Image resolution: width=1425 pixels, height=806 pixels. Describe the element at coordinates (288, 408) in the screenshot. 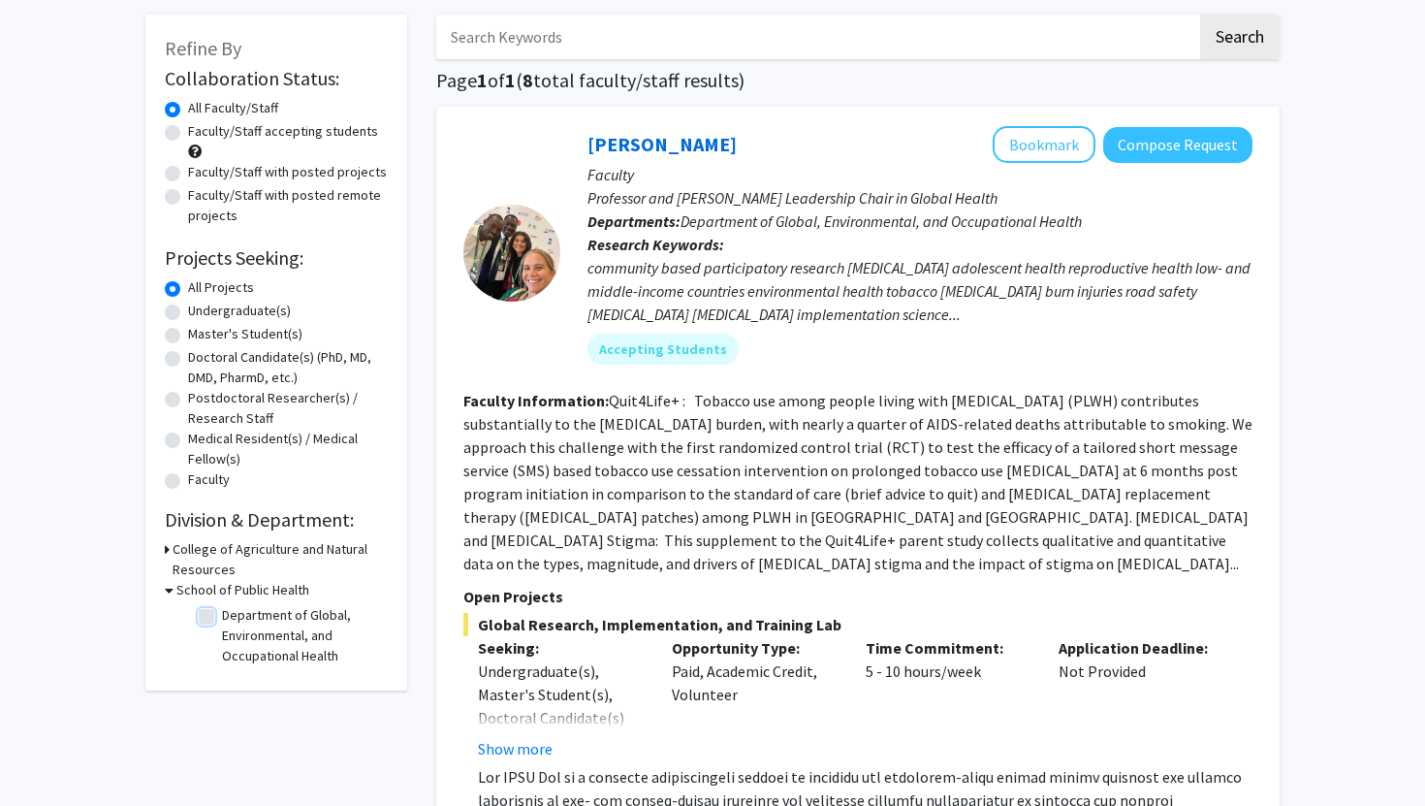

I see `label: Postdoctoral Researcher(s) / Research Staff` at that location.